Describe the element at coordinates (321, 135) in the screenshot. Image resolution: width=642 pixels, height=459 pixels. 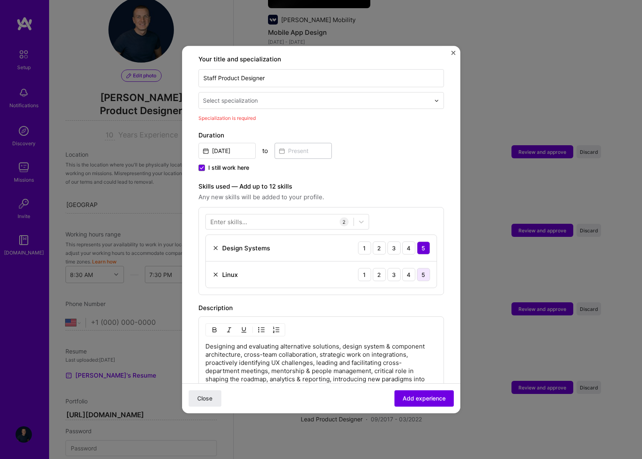
I see `label: Duration` at that location.